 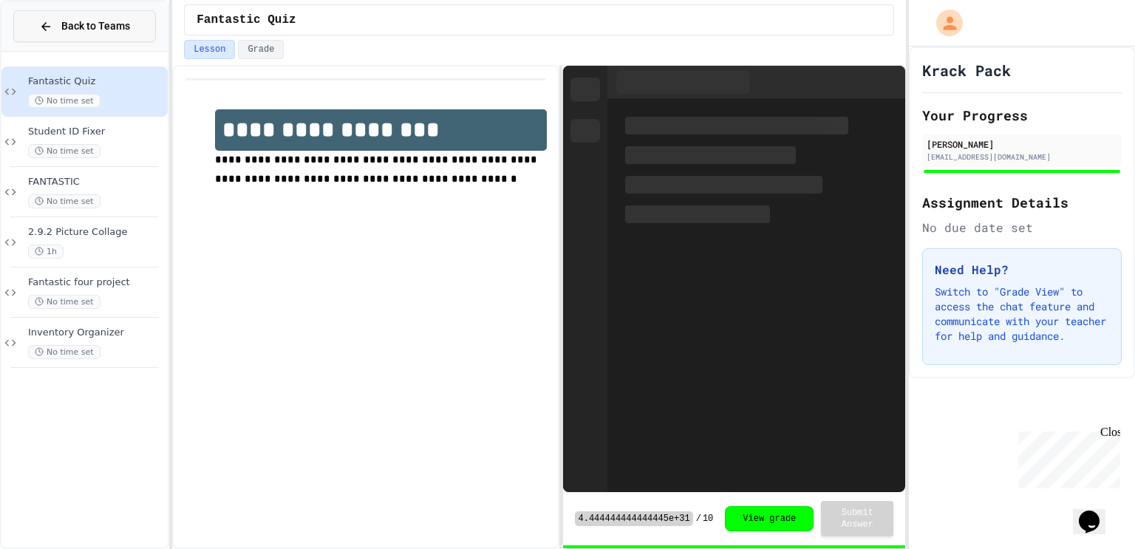 What do you see at coordinates (1022, 115) in the screenshot?
I see `h2: Your Progress` at bounding box center [1022, 115].